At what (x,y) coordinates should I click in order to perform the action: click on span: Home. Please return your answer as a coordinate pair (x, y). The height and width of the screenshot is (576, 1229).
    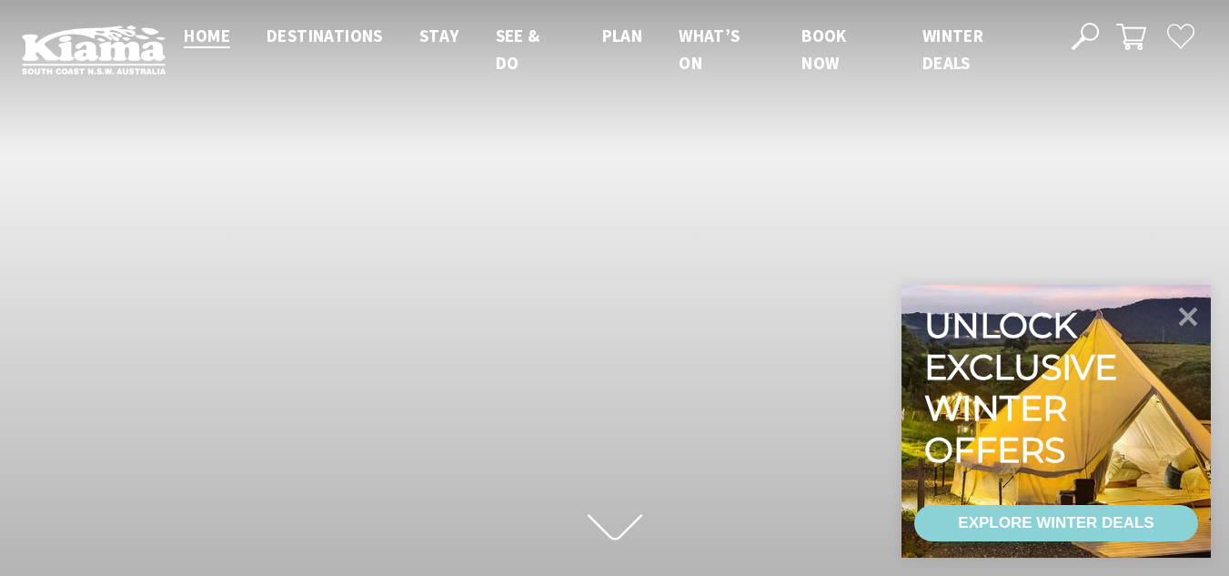
    Looking at the image, I should click on (206, 35).